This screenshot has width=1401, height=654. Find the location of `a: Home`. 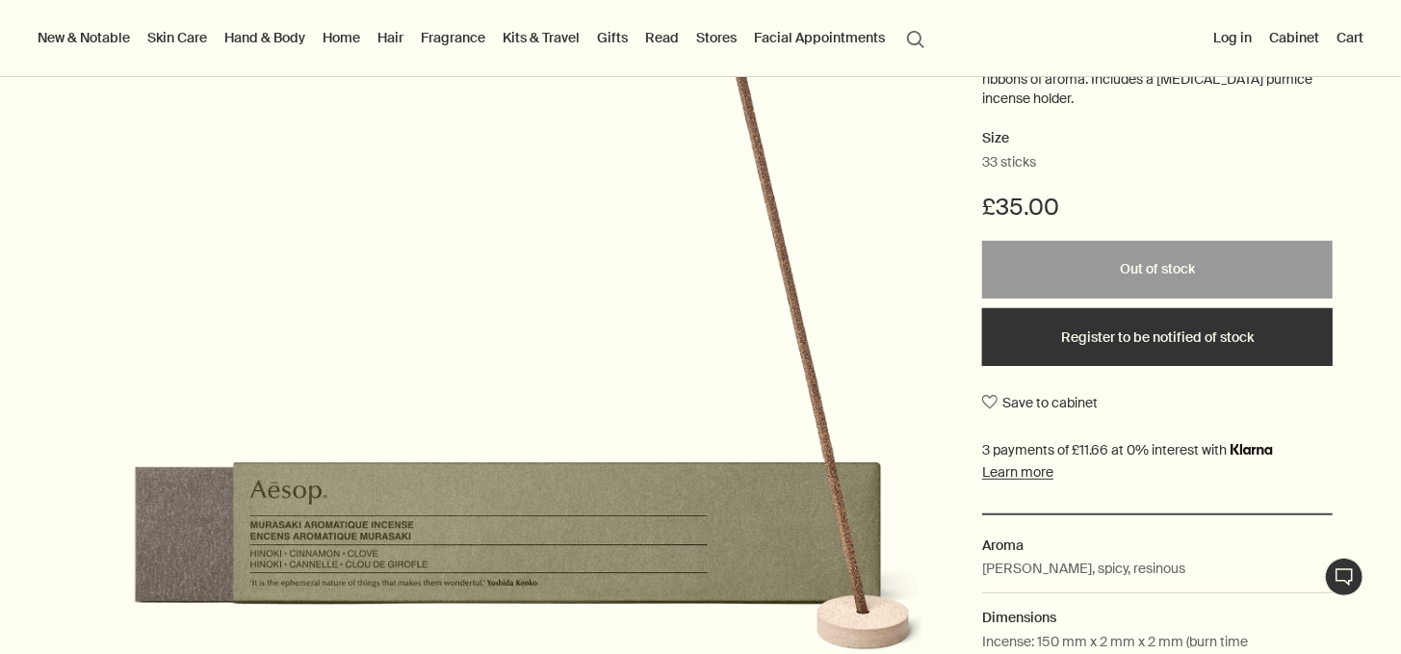

a: Home is located at coordinates (341, 38).